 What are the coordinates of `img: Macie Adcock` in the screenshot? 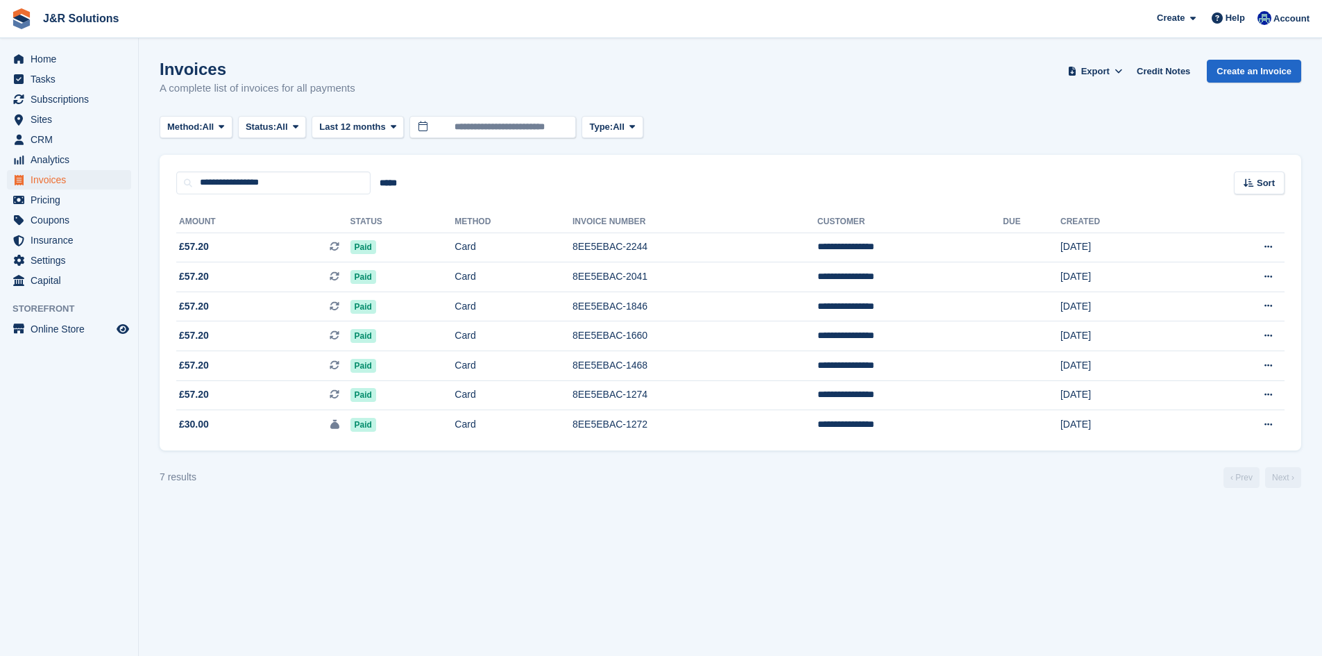 It's located at (1265, 18).